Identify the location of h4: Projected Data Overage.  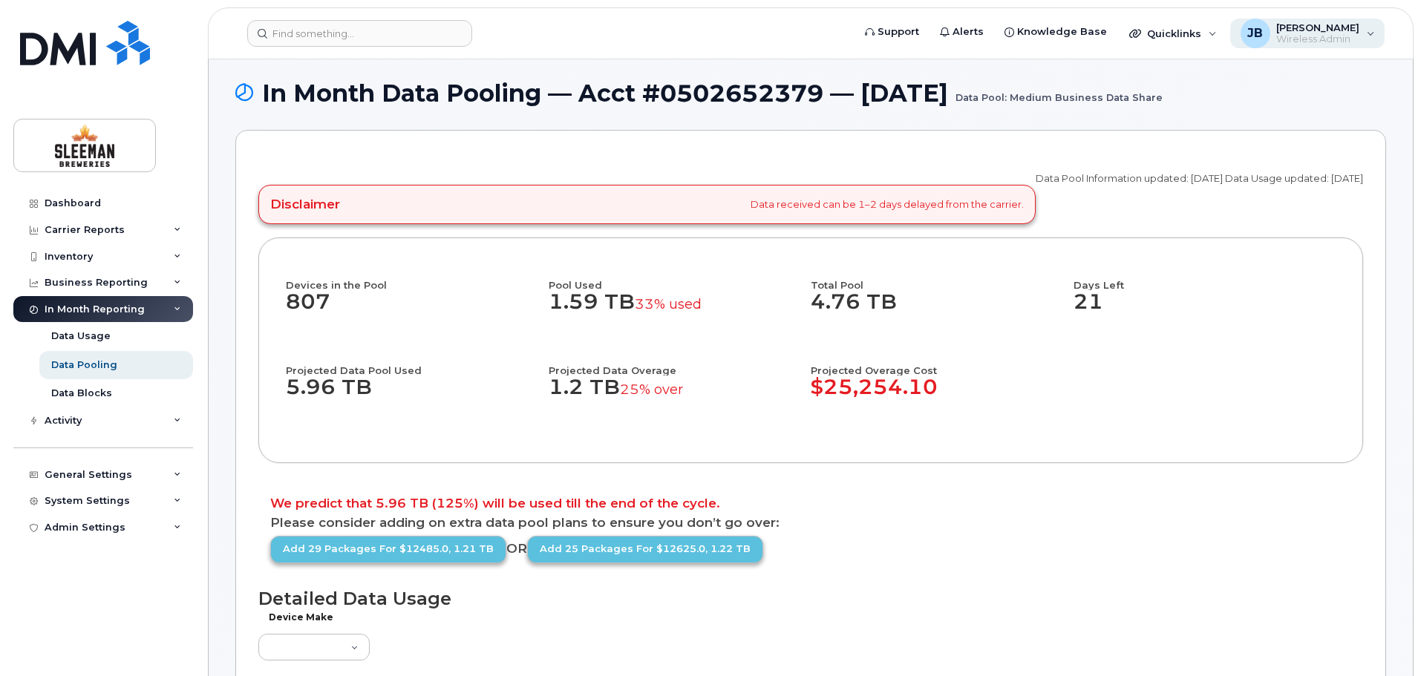
(673, 363).